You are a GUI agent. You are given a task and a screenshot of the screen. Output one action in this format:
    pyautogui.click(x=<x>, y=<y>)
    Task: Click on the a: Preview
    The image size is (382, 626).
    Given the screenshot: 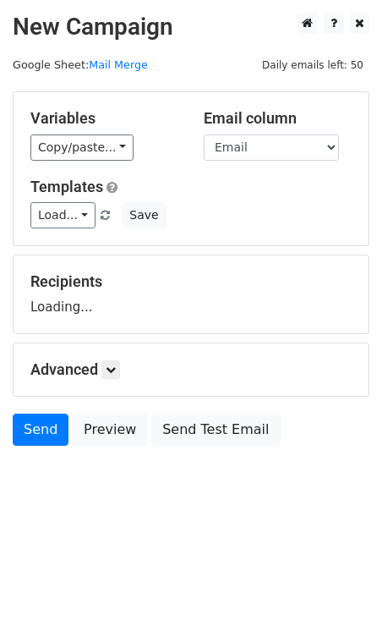 What is the action you would take?
    pyautogui.click(x=110, y=430)
    